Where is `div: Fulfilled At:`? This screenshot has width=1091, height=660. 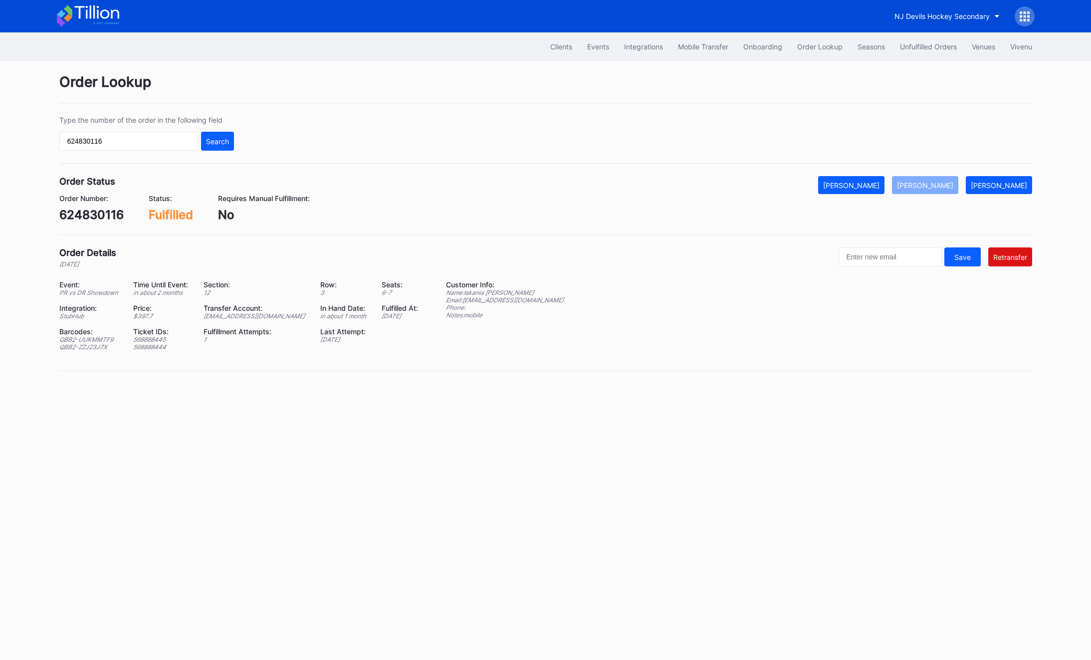 div: Fulfilled At: is located at coordinates (401, 308).